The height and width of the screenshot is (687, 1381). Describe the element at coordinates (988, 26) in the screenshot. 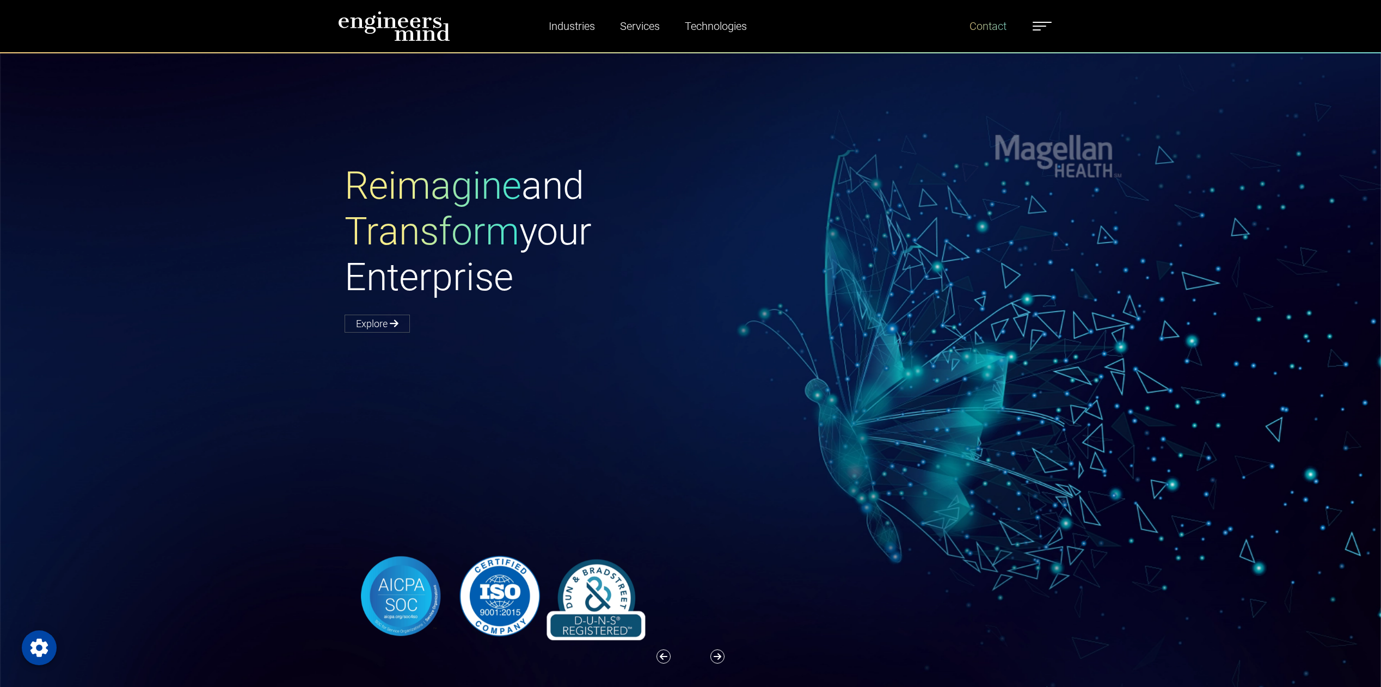

I see `a: Contact` at that location.